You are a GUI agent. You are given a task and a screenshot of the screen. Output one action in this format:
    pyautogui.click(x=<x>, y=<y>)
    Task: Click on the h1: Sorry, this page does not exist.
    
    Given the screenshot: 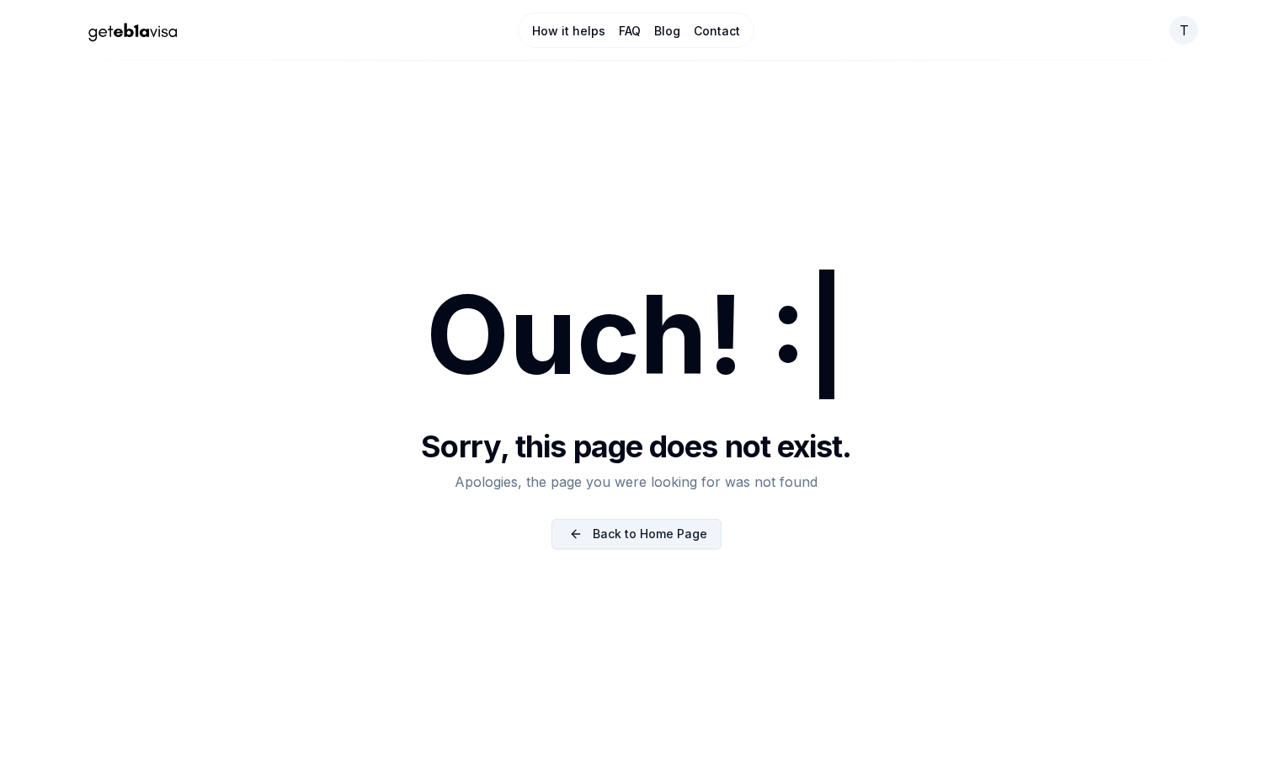 What is the action you would take?
    pyautogui.click(x=636, y=446)
    